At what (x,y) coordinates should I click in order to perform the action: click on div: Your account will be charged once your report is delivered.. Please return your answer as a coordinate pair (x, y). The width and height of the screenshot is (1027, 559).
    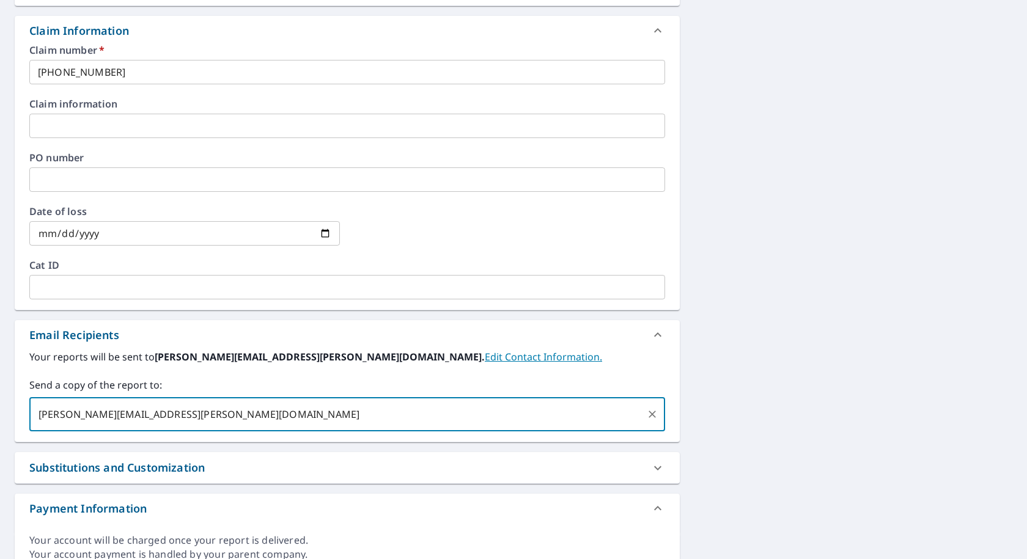
    Looking at the image, I should click on (347, 540).